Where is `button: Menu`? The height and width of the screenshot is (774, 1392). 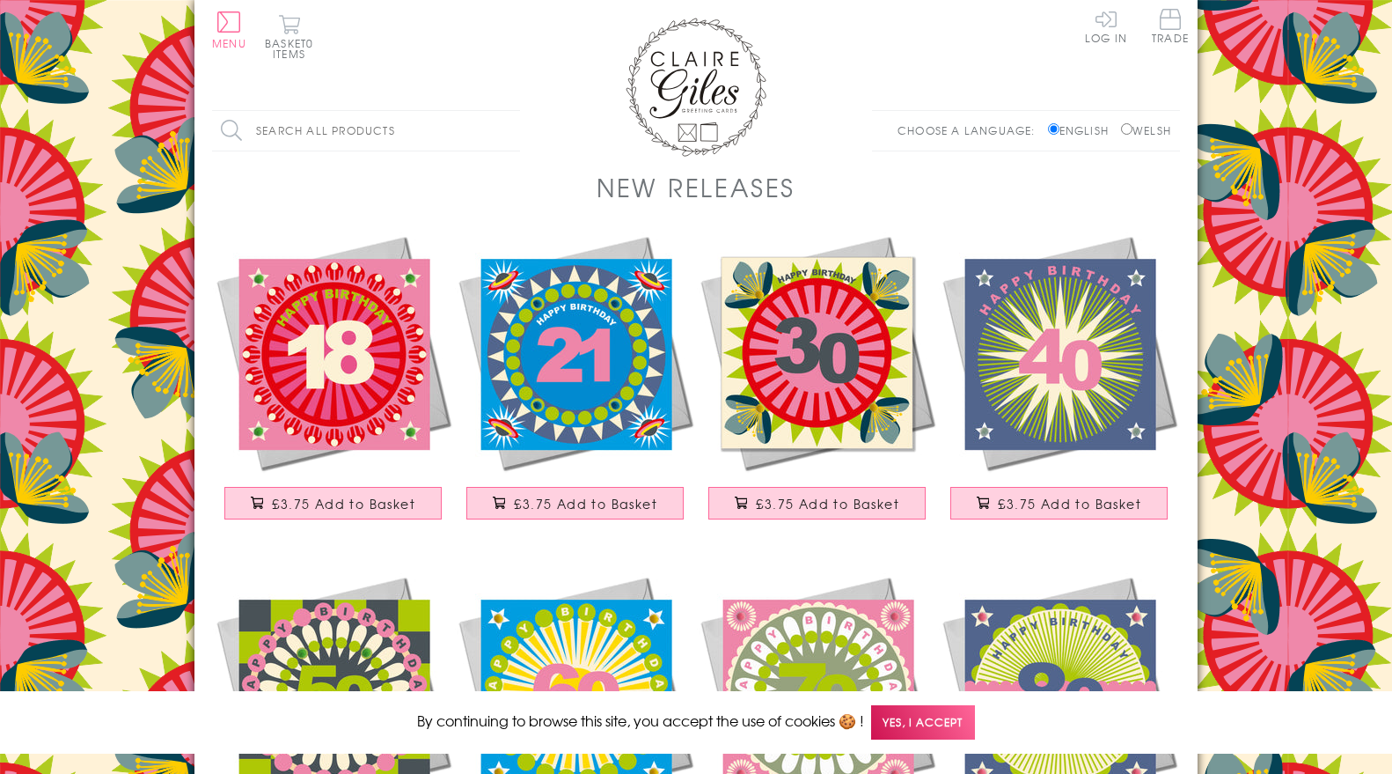 button: Menu is located at coordinates (229, 30).